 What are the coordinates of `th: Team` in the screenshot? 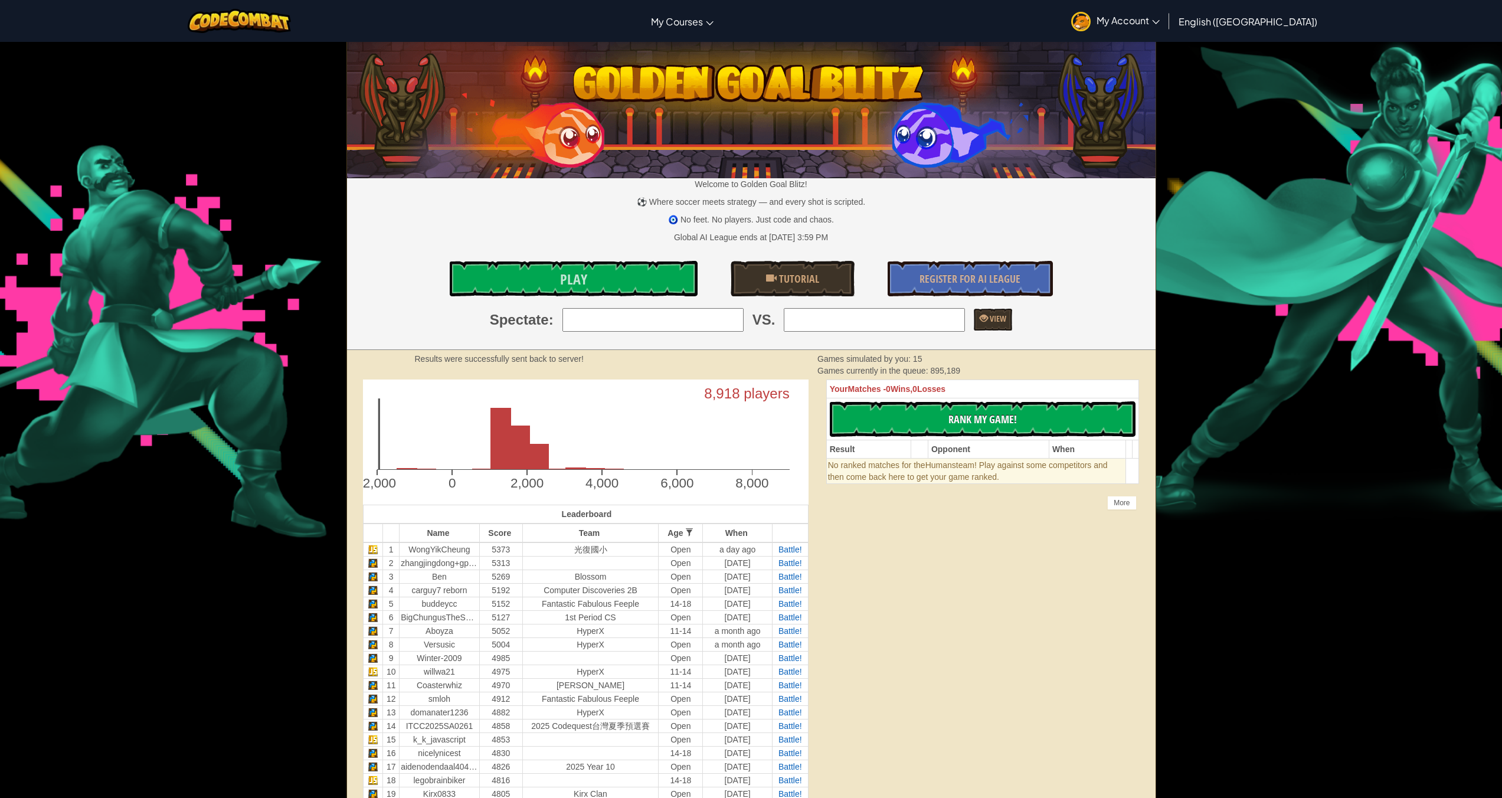 It's located at (590, 533).